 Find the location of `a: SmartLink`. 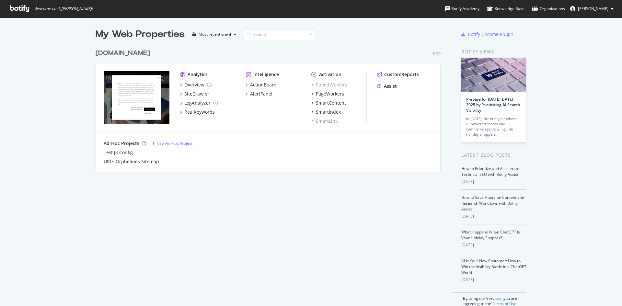

a: SmartLink is located at coordinates (324, 121).